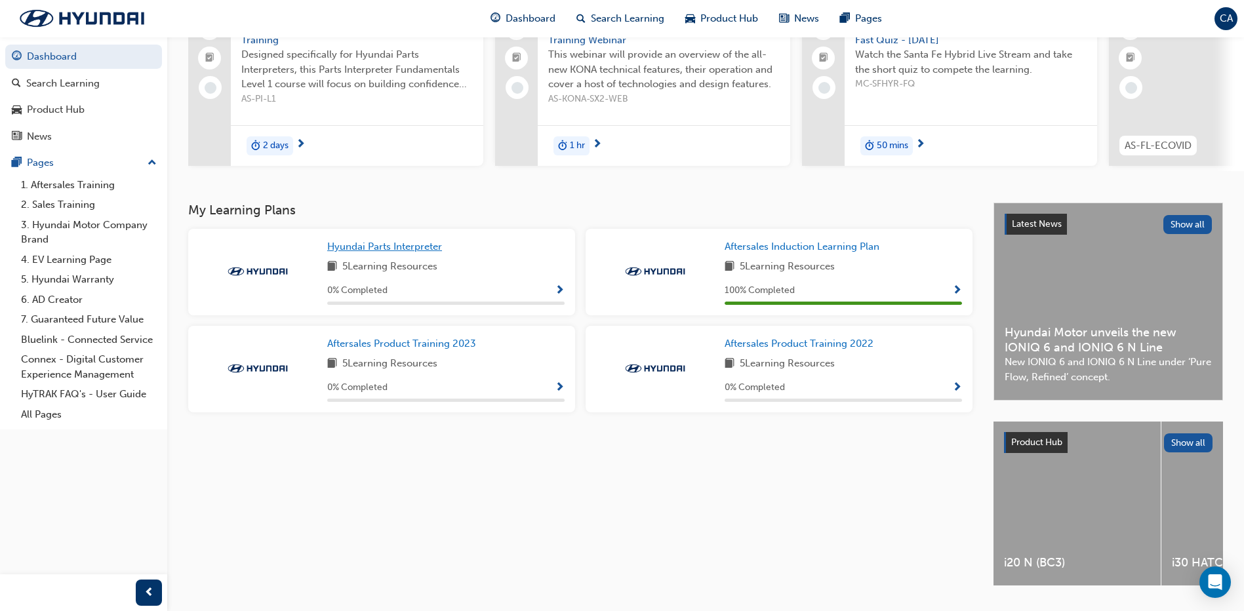 The height and width of the screenshot is (611, 1244). I want to click on span: Aftersales Product Training 2022, so click(799, 344).